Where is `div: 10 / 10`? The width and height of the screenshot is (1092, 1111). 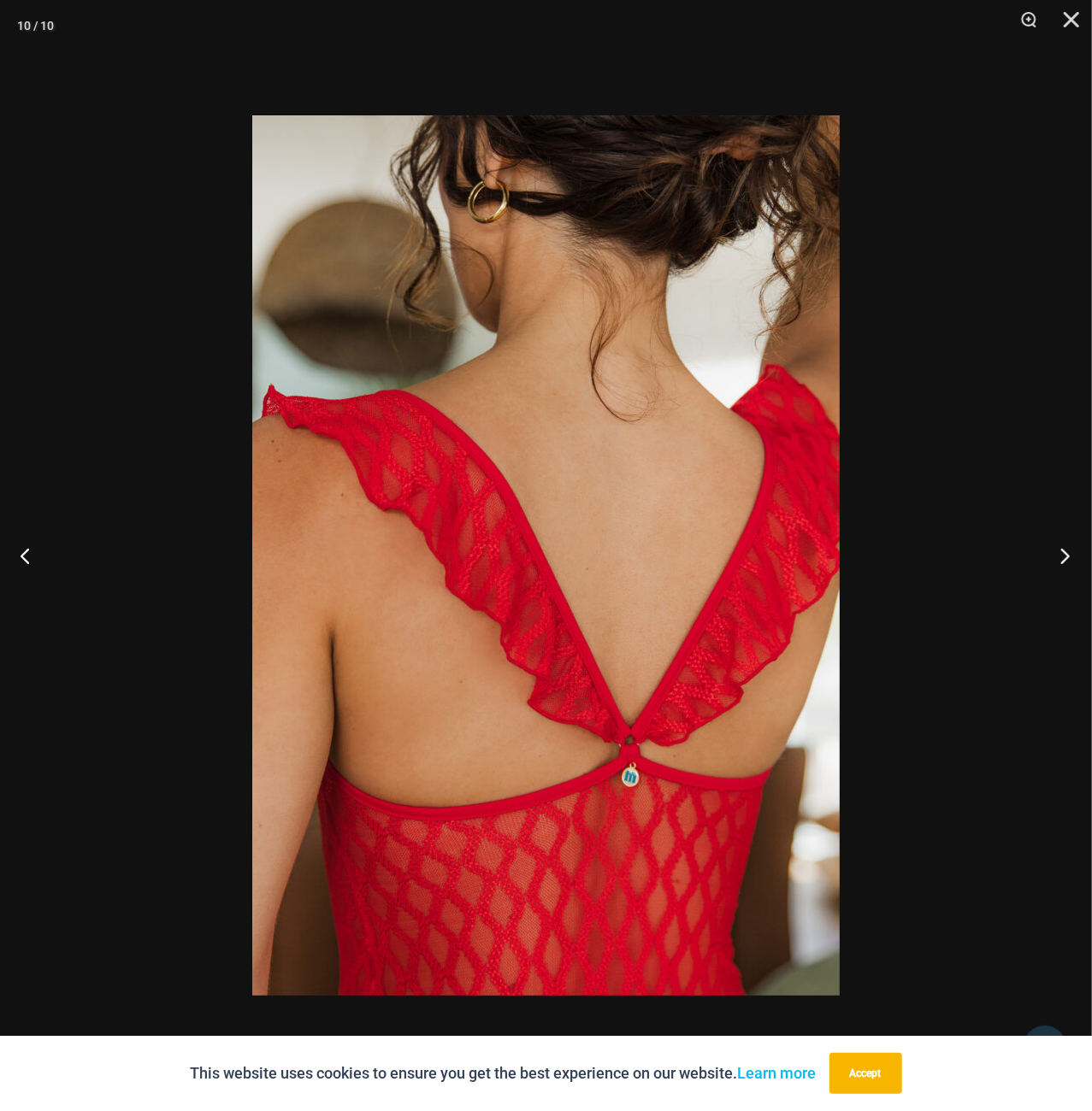
div: 10 / 10 is located at coordinates (35, 25).